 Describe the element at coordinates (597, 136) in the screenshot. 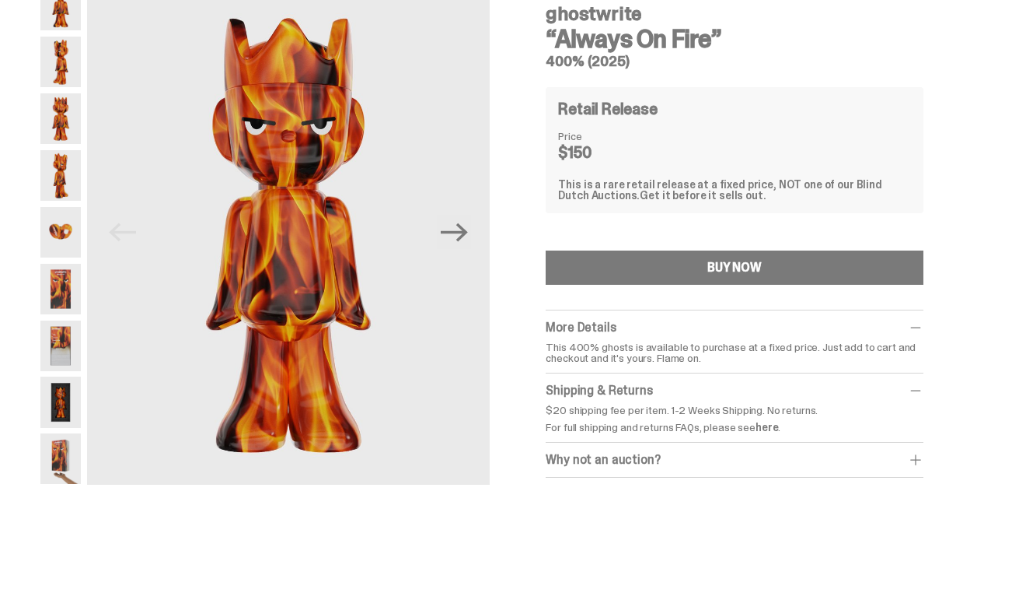

I see `dt: Price` at that location.